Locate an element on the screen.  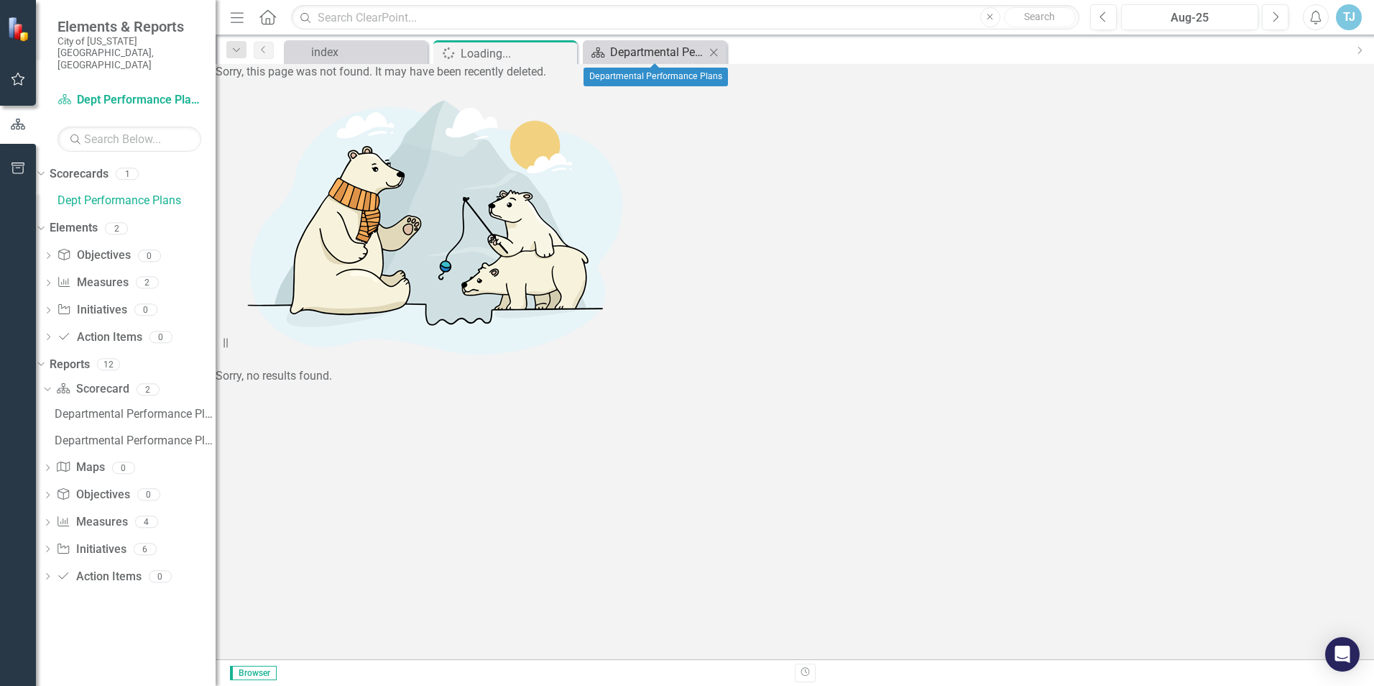
div: Open Intercom Messenger is located at coordinates (1342, 654).